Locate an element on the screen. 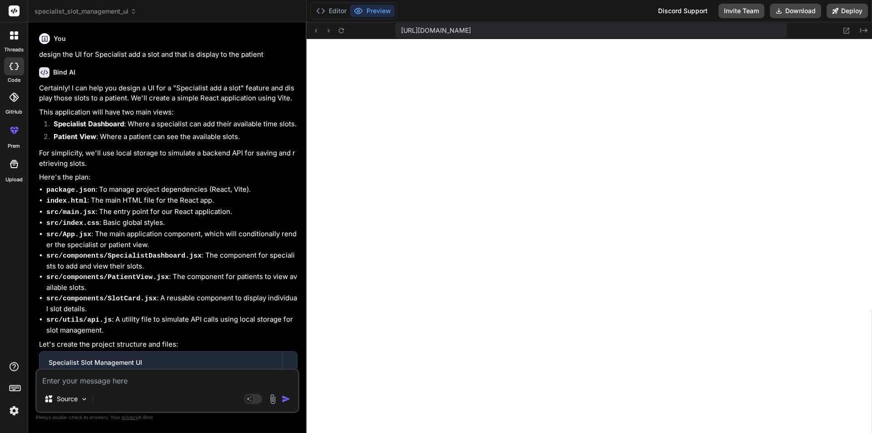  li: : A reusable component to display individual slot details. is located at coordinates (172, 303).